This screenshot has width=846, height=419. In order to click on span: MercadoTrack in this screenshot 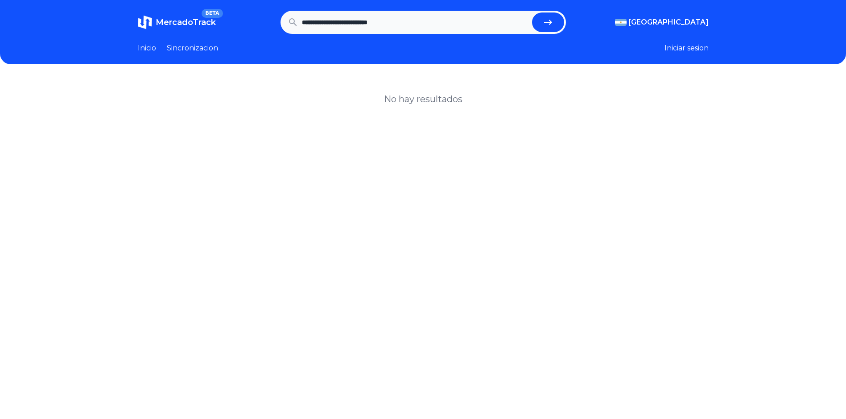, I will do `click(186, 22)`.